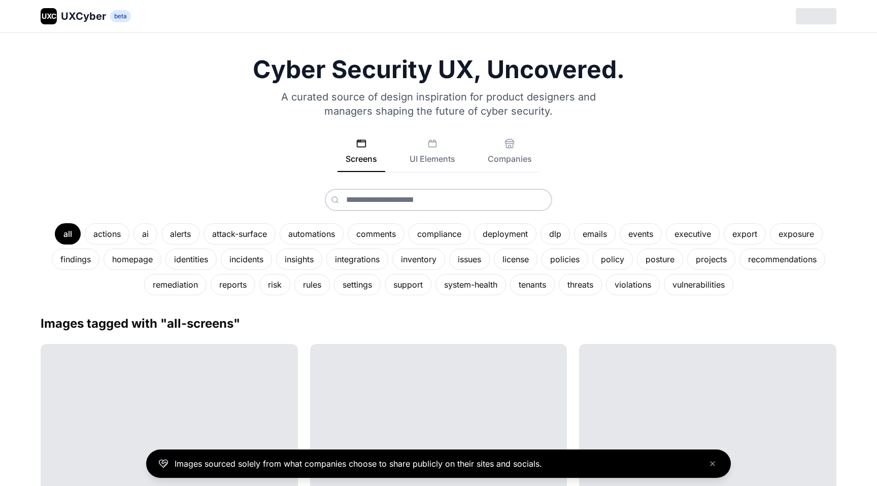 The image size is (877, 486). What do you see at coordinates (510, 155) in the screenshot?
I see `button: Companies` at bounding box center [510, 155].